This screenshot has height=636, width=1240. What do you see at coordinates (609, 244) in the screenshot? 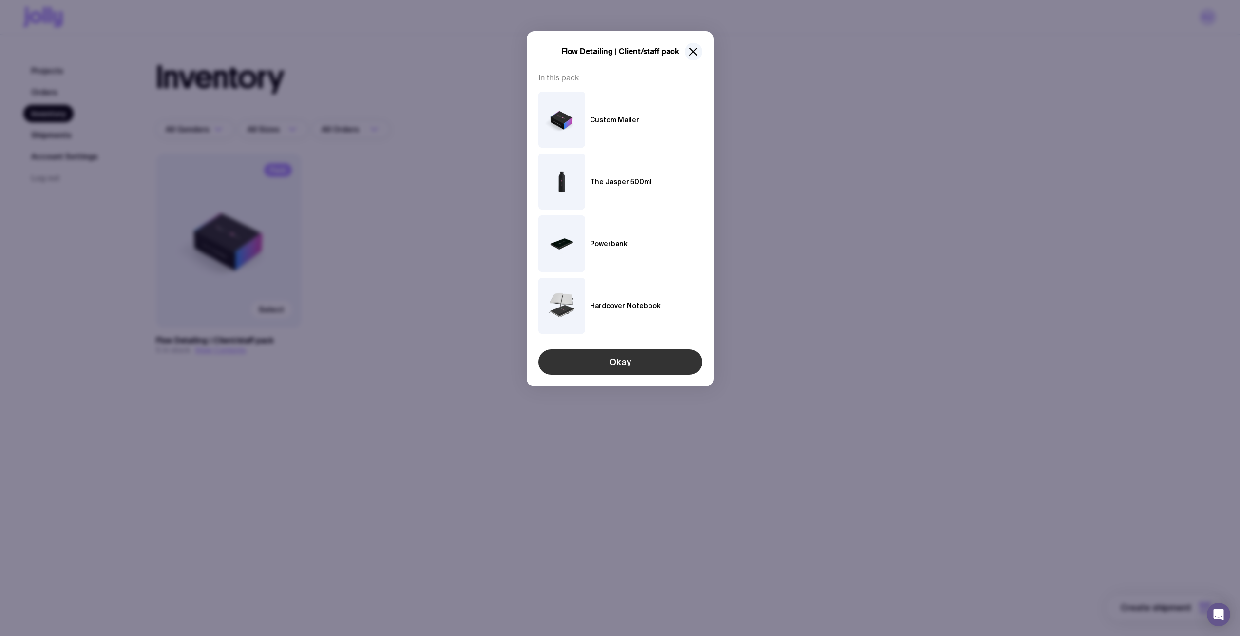
I see `h6: Powerbank` at bounding box center [609, 244].